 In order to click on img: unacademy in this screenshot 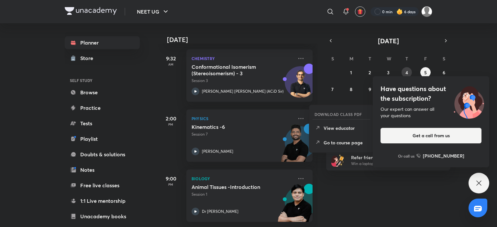, I will do `click(294, 146)`.